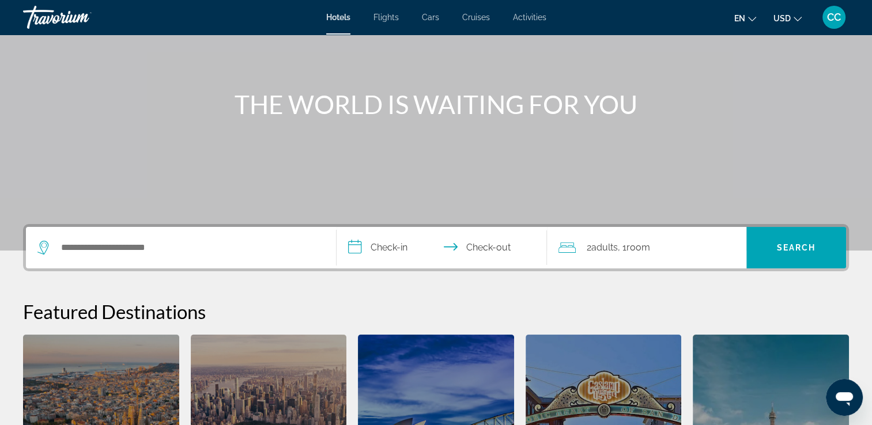 Image resolution: width=872 pixels, height=425 pixels. Describe the element at coordinates (386, 17) in the screenshot. I see `span: Flights` at that location.